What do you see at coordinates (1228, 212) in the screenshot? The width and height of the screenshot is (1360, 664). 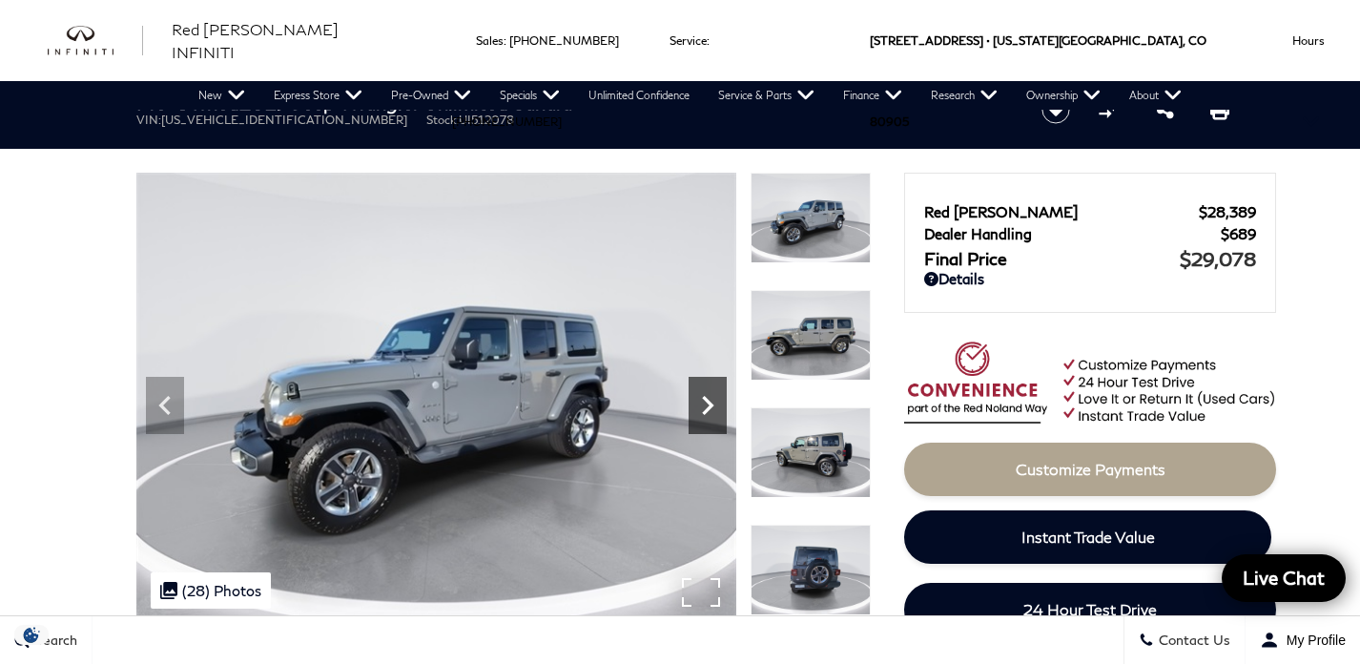 I see `span: $28,389` at bounding box center [1228, 212].